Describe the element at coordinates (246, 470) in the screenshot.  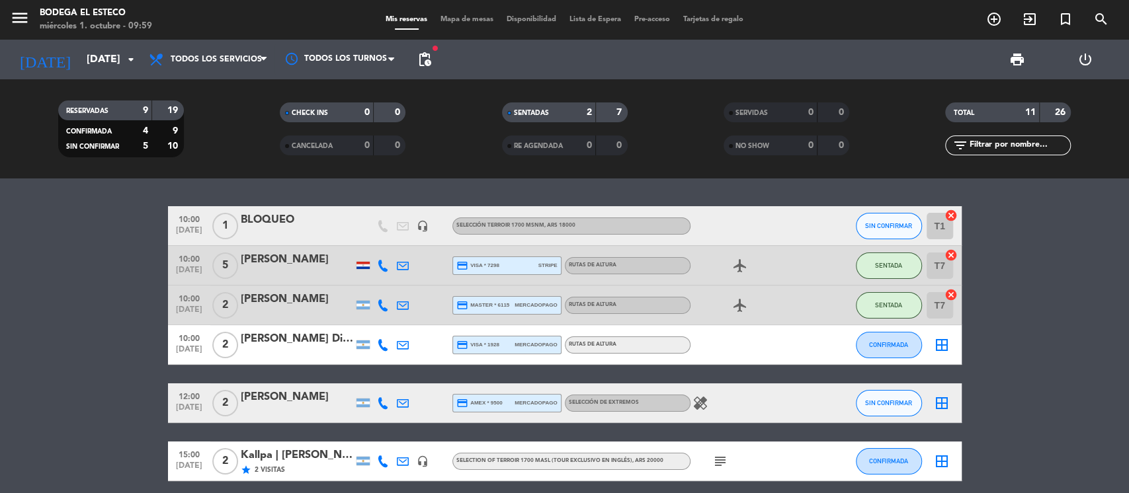
I see `i: star` at that location.